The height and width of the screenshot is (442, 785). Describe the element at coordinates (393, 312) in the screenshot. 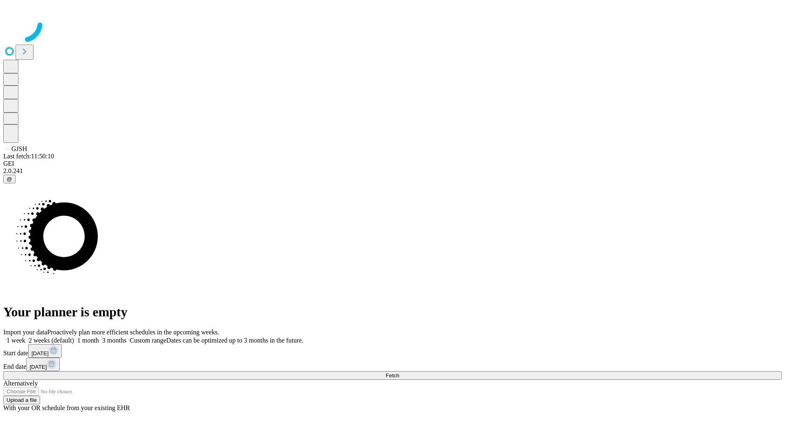

I see `h1: Your planner is empty` at that location.